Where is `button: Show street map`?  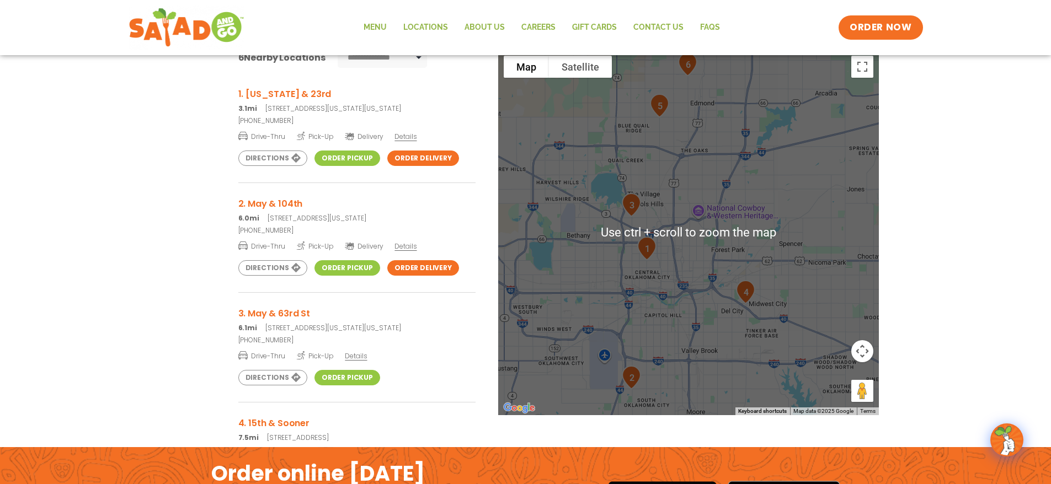
button: Show street map is located at coordinates (526, 67).